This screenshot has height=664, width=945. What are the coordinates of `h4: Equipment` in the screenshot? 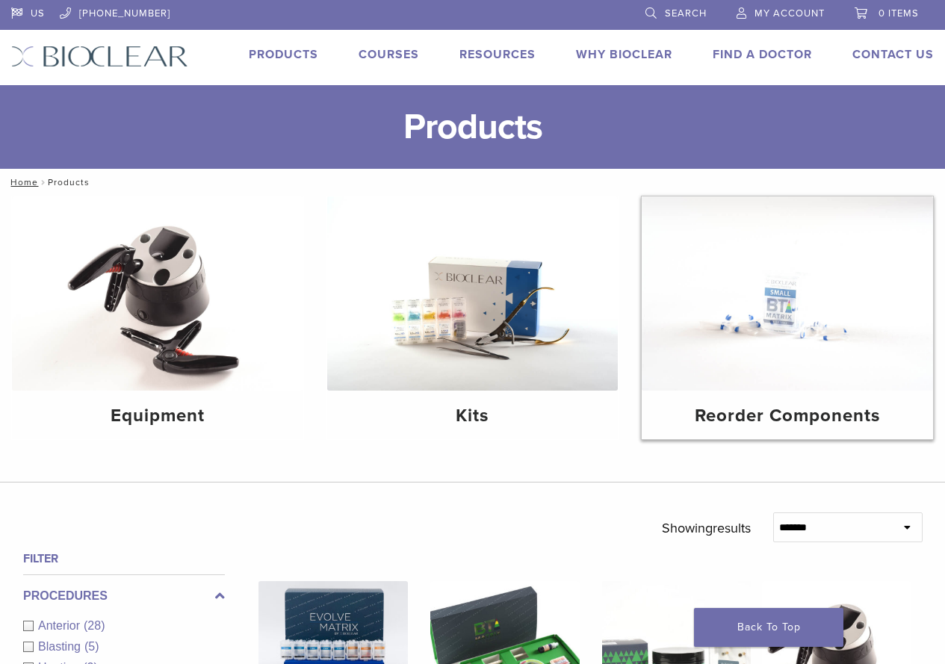 It's located at (158, 416).